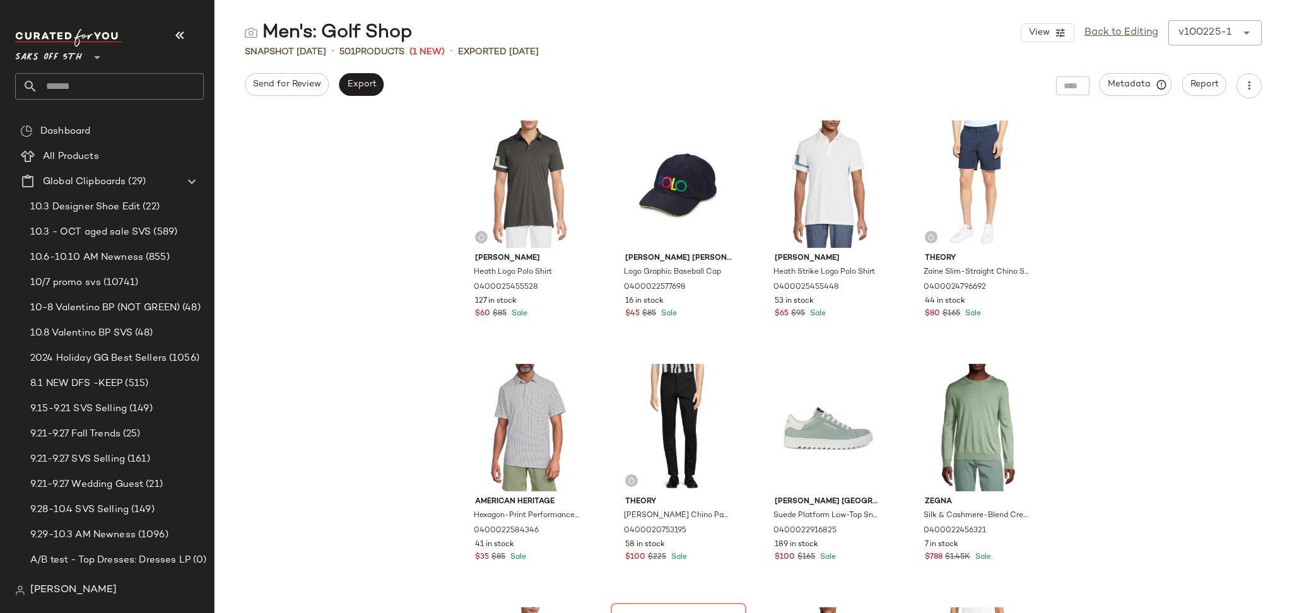  What do you see at coordinates (83, 535) in the screenshot?
I see `span: 9.29-10.3 AM Newness` at bounding box center [83, 535].